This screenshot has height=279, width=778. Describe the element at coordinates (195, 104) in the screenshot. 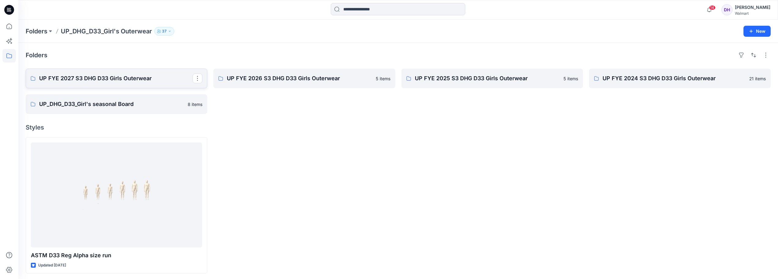

I see `p: 8 items` at that location.